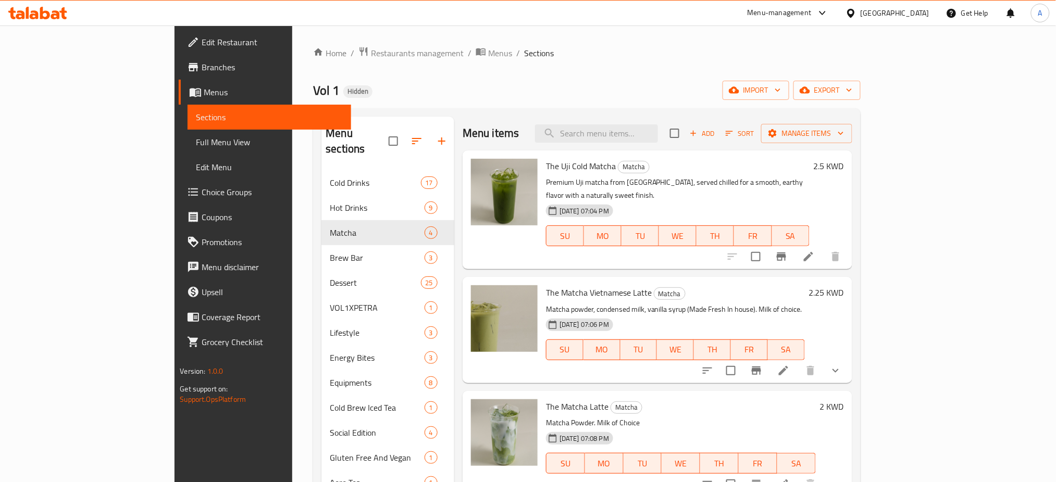  I want to click on a: Sections, so click(269, 117).